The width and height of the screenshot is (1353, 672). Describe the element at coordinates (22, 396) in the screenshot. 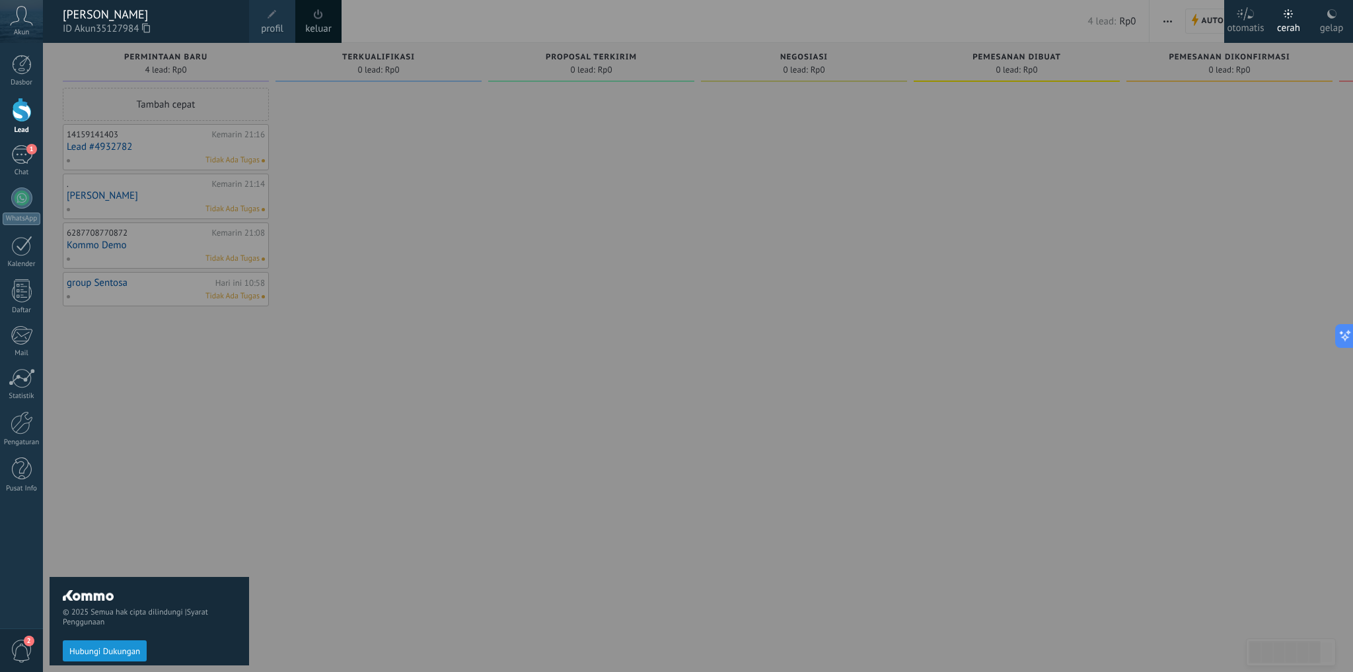

I see `div: Statistik` at that location.